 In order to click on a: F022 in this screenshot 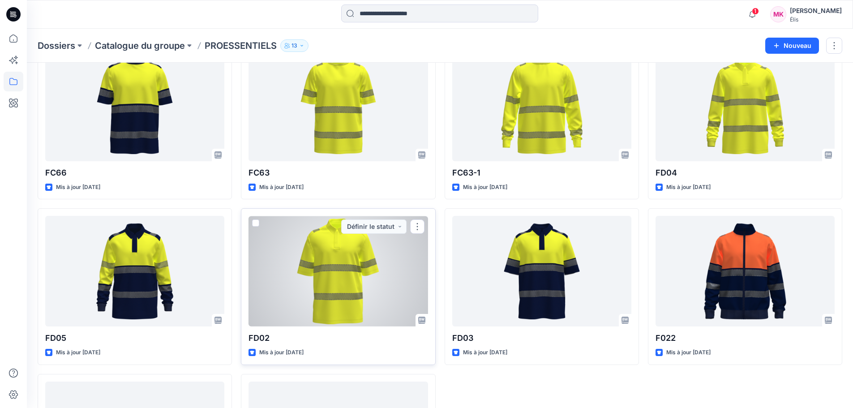, I will do `click(745, 271)`.